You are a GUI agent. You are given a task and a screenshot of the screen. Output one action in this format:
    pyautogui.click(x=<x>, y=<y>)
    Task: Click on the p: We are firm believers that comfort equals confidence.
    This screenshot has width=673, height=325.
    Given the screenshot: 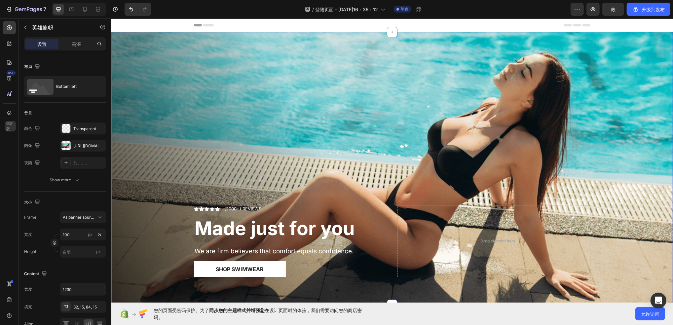 What is the action you would take?
    pyautogui.click(x=179, y=233)
    